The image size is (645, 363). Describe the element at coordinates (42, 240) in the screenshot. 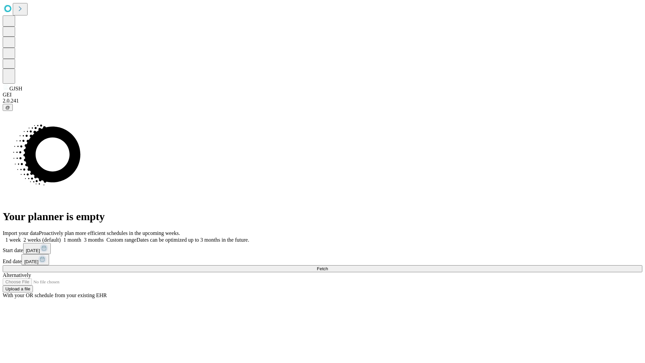

I see `span: 2 weeks (default)` at that location.